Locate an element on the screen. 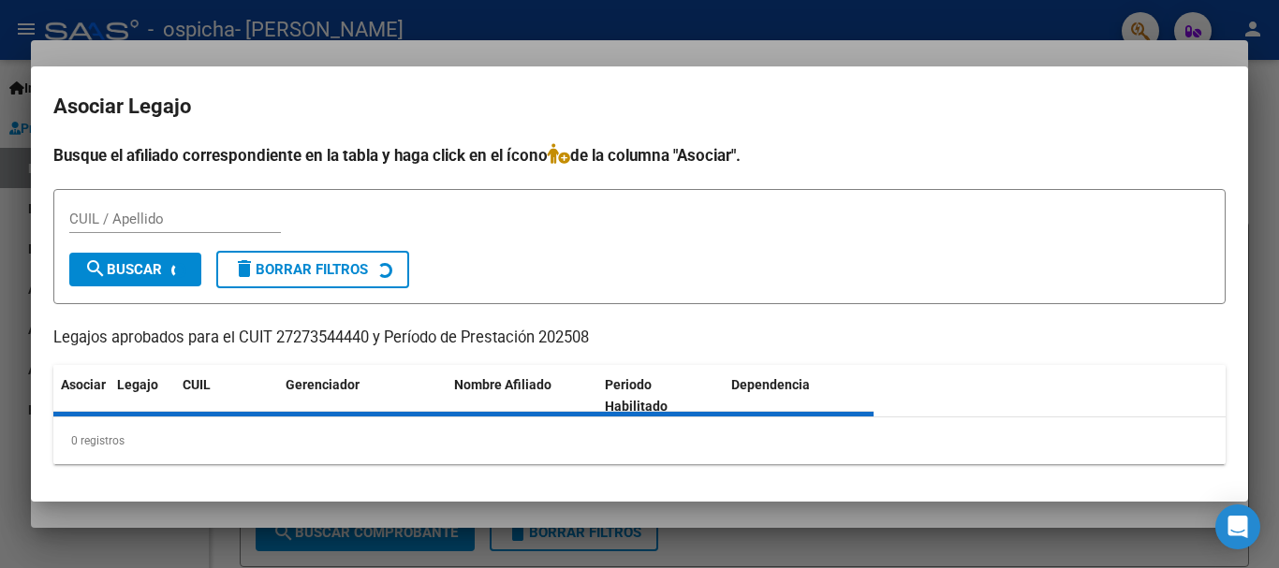 Image resolution: width=1279 pixels, height=568 pixels. datatable-header-cell: Gerenciador is located at coordinates (362, 396).